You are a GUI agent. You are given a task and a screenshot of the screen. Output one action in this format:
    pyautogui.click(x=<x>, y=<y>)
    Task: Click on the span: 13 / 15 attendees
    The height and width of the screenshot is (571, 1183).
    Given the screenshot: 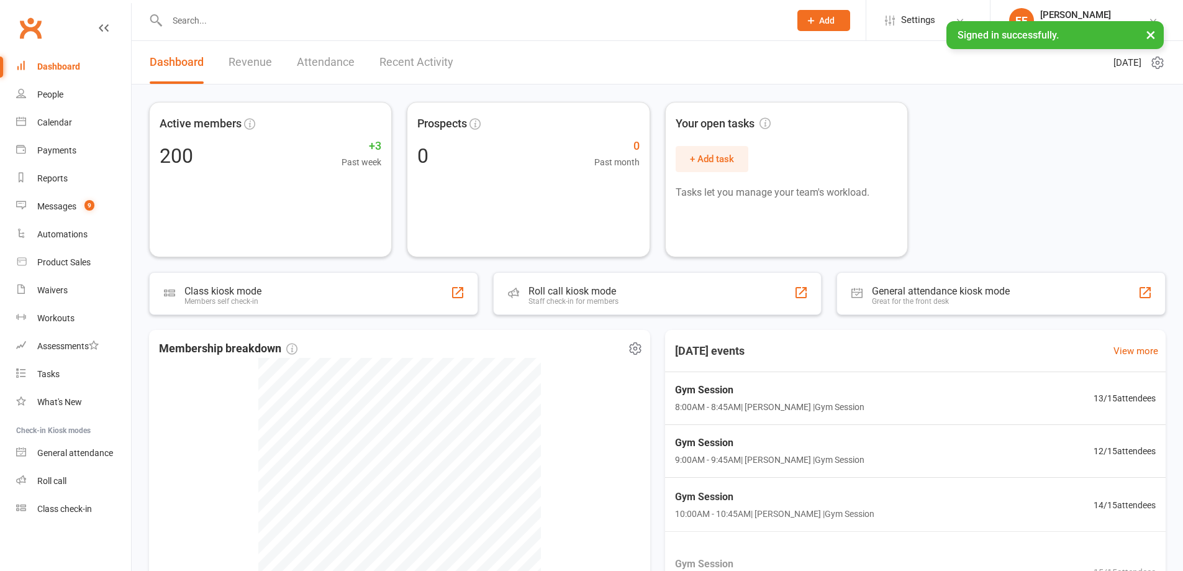 What is the action you would take?
    pyautogui.click(x=1124, y=398)
    